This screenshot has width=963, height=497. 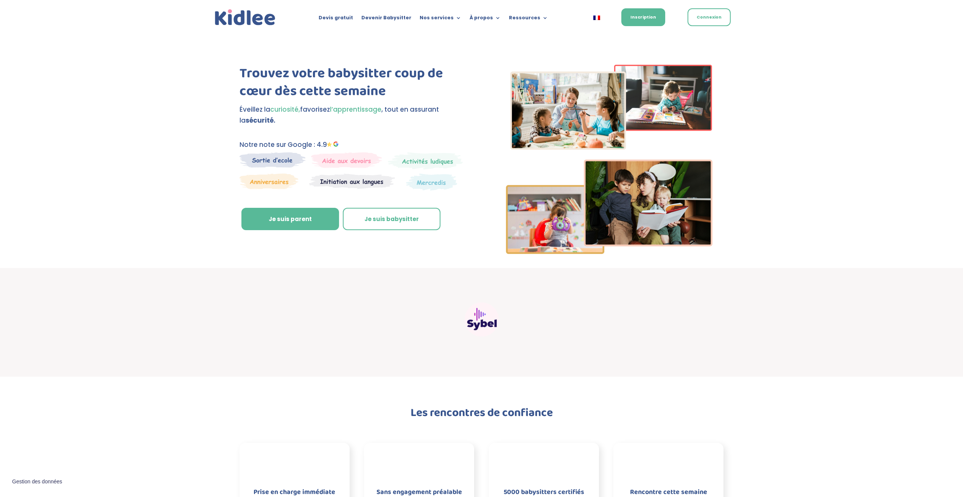 What do you see at coordinates (440, 19) in the screenshot?
I see `a: Nos services` at bounding box center [440, 19].